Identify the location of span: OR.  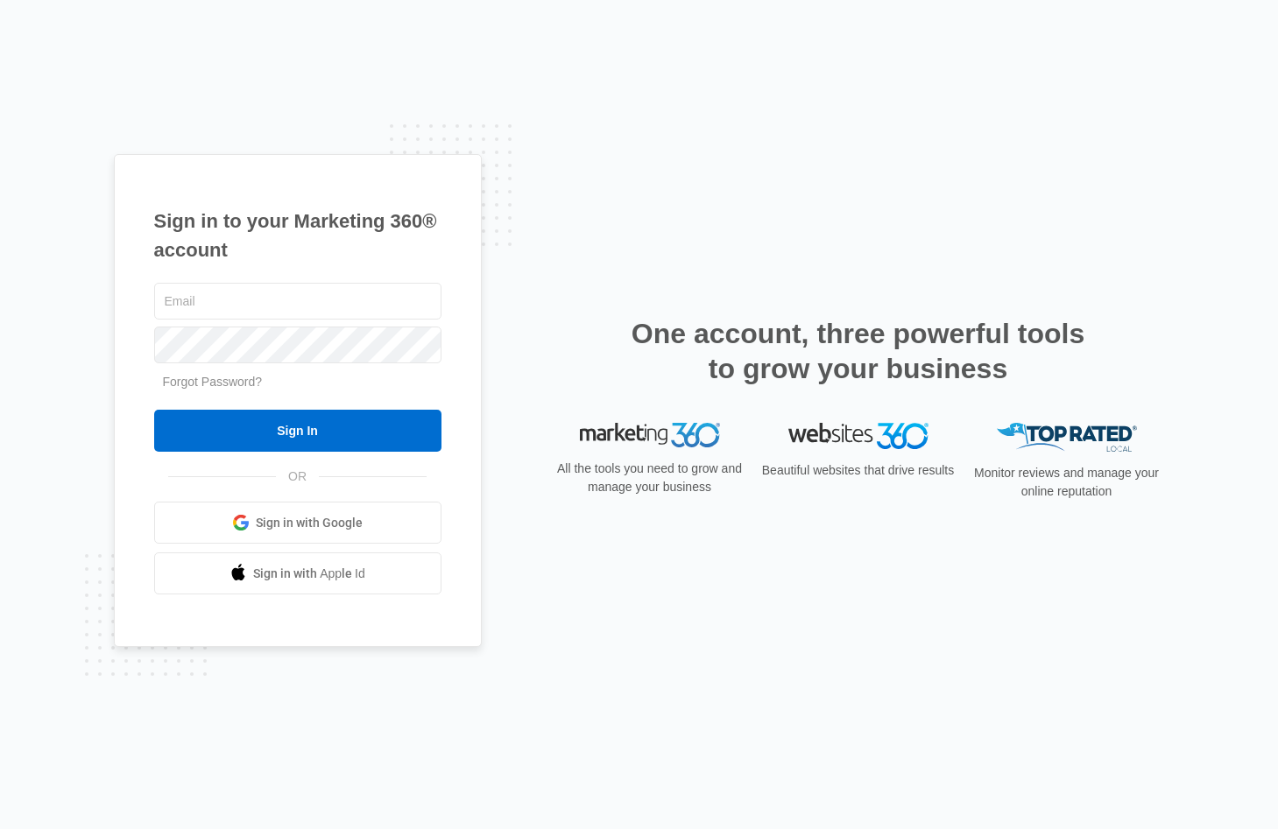
(297, 476).